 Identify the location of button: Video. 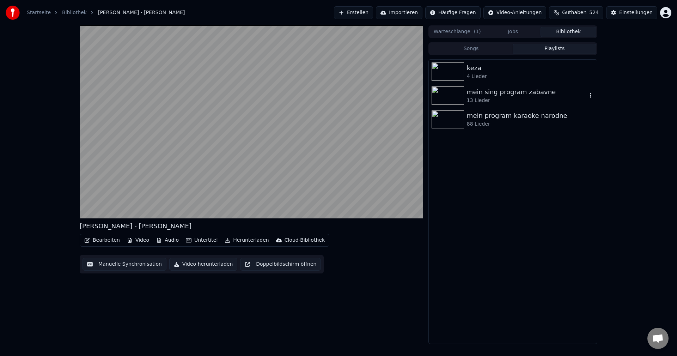
(138, 240).